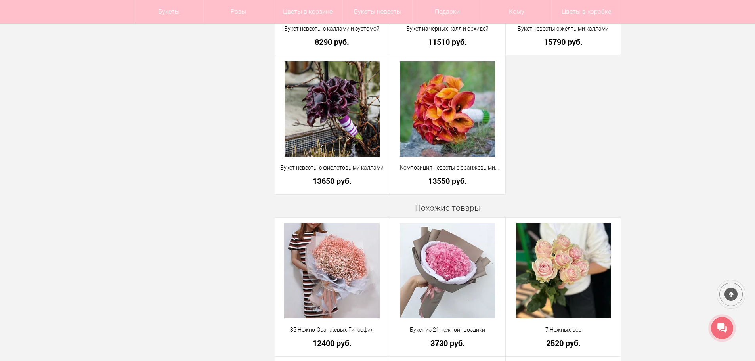  What do you see at coordinates (332, 29) in the screenshot?
I see `span: Букет невесты с каллами и эустомой` at bounding box center [332, 29].